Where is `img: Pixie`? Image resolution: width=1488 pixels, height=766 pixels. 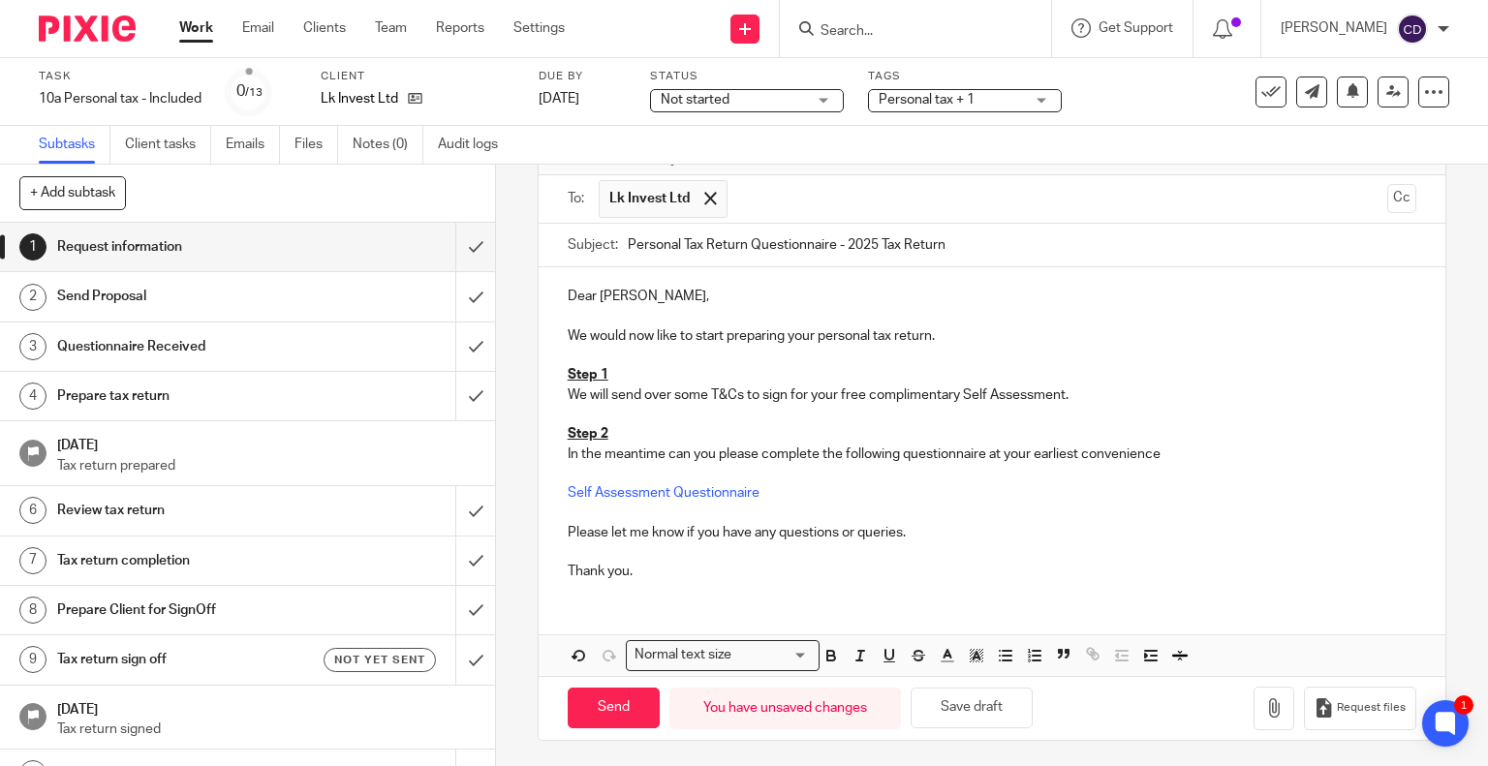 img: Pixie is located at coordinates (87, 28).